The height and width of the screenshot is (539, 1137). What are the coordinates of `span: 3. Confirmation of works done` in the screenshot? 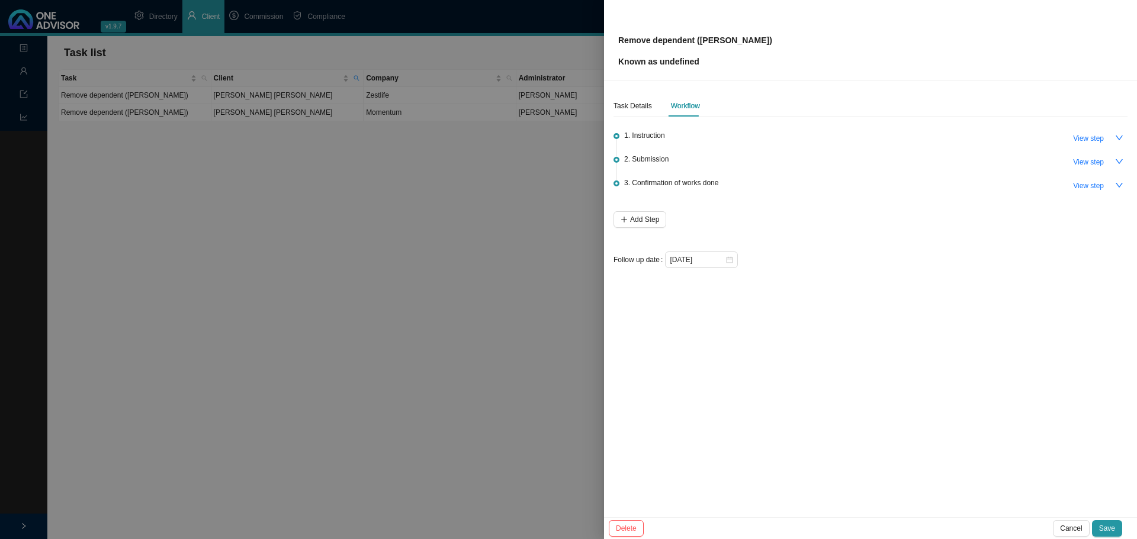 It's located at (671, 183).